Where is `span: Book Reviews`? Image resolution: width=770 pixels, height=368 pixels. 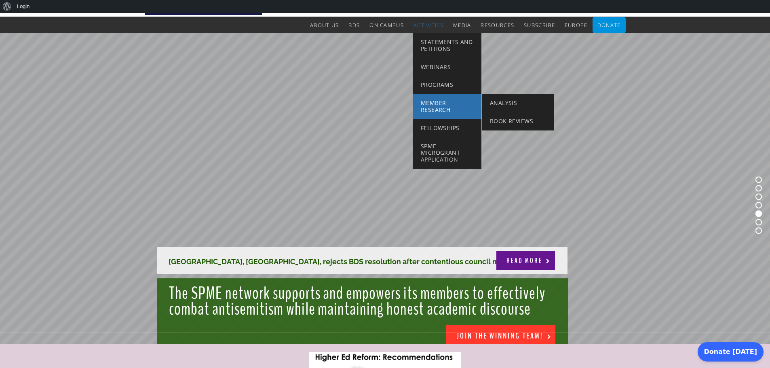
span: Book Reviews is located at coordinates (511, 121).